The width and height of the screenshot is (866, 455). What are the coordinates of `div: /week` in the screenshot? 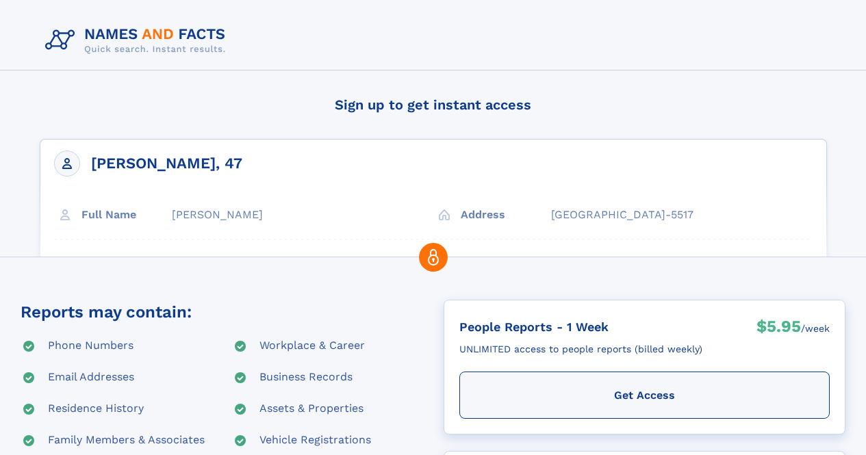 It's located at (816, 329).